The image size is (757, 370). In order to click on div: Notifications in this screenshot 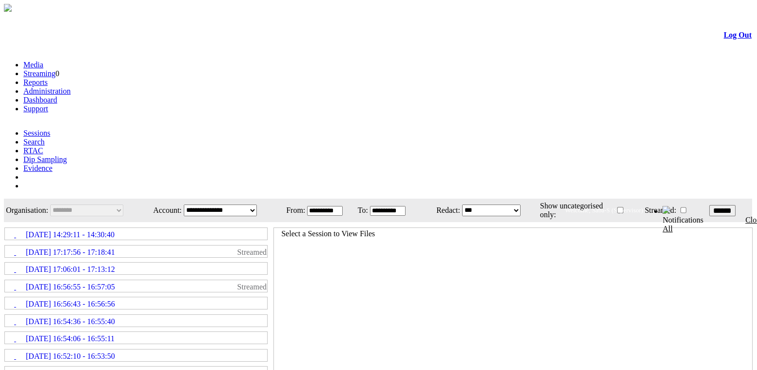, I will do `click(698, 224)`.